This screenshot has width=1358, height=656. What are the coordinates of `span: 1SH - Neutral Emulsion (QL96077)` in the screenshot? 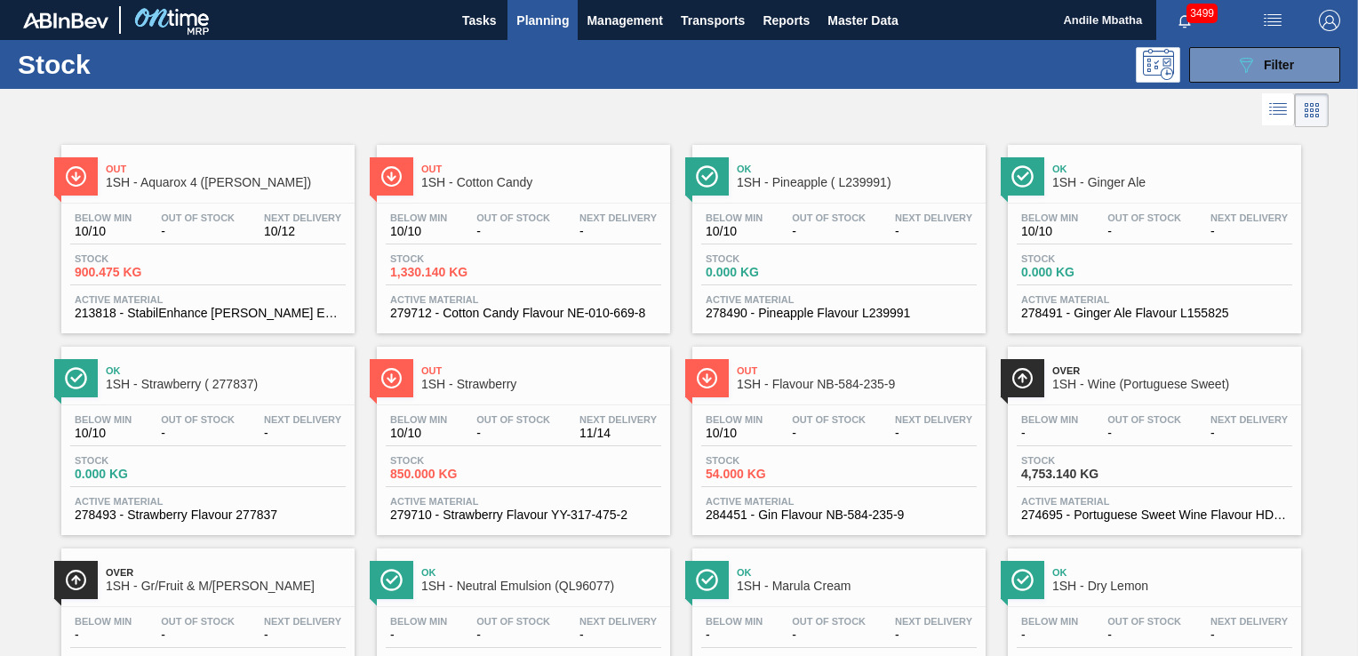 It's located at (541, 586).